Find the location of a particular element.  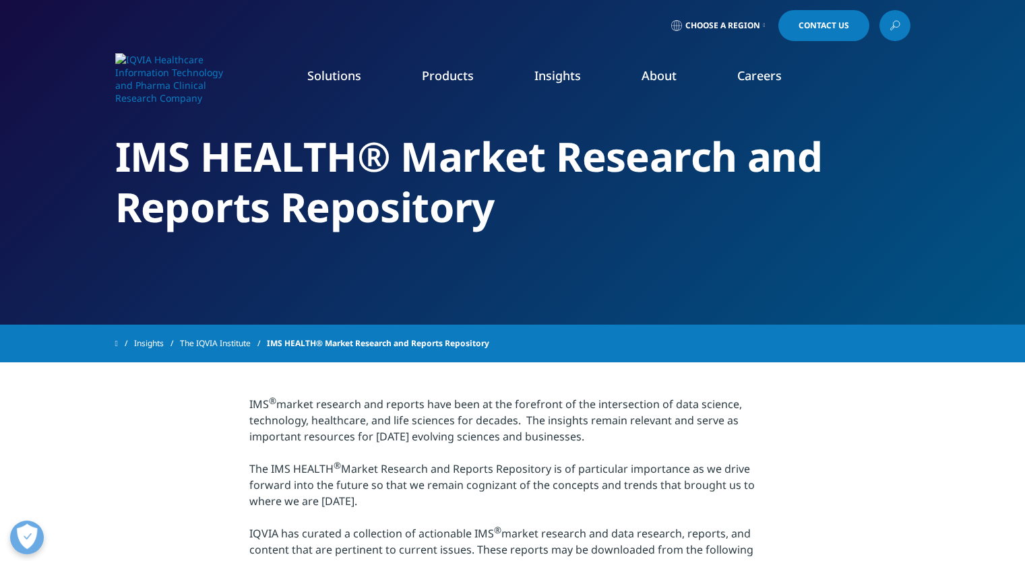

a: Contact Us is located at coordinates (823, 26).